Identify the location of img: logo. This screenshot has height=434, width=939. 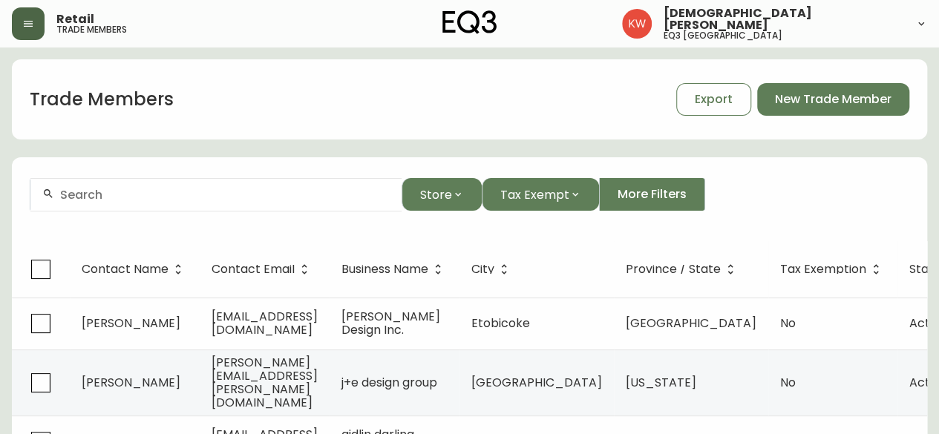
(470, 22).